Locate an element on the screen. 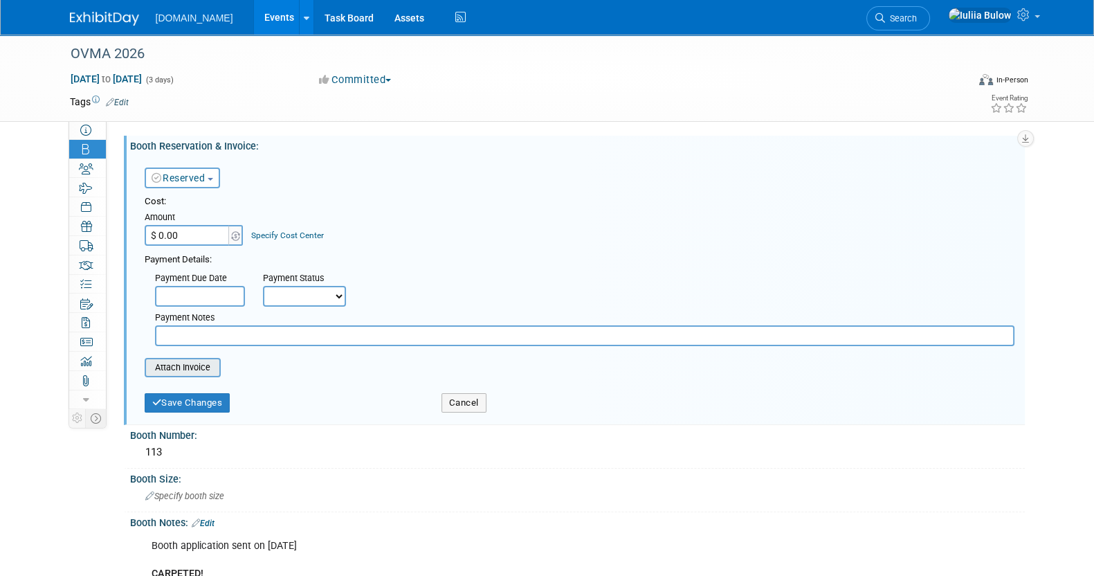 The height and width of the screenshot is (576, 1094). td: Personalize Event Tab Strip is located at coordinates (78, 418).